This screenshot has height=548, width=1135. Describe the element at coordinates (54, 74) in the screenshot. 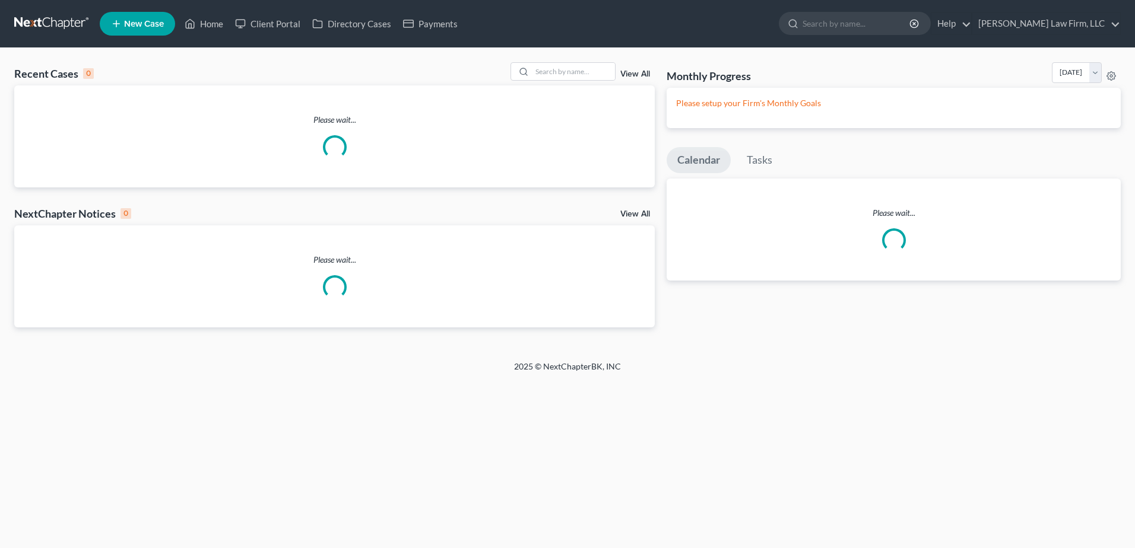

I see `div: Recent Cases` at that location.